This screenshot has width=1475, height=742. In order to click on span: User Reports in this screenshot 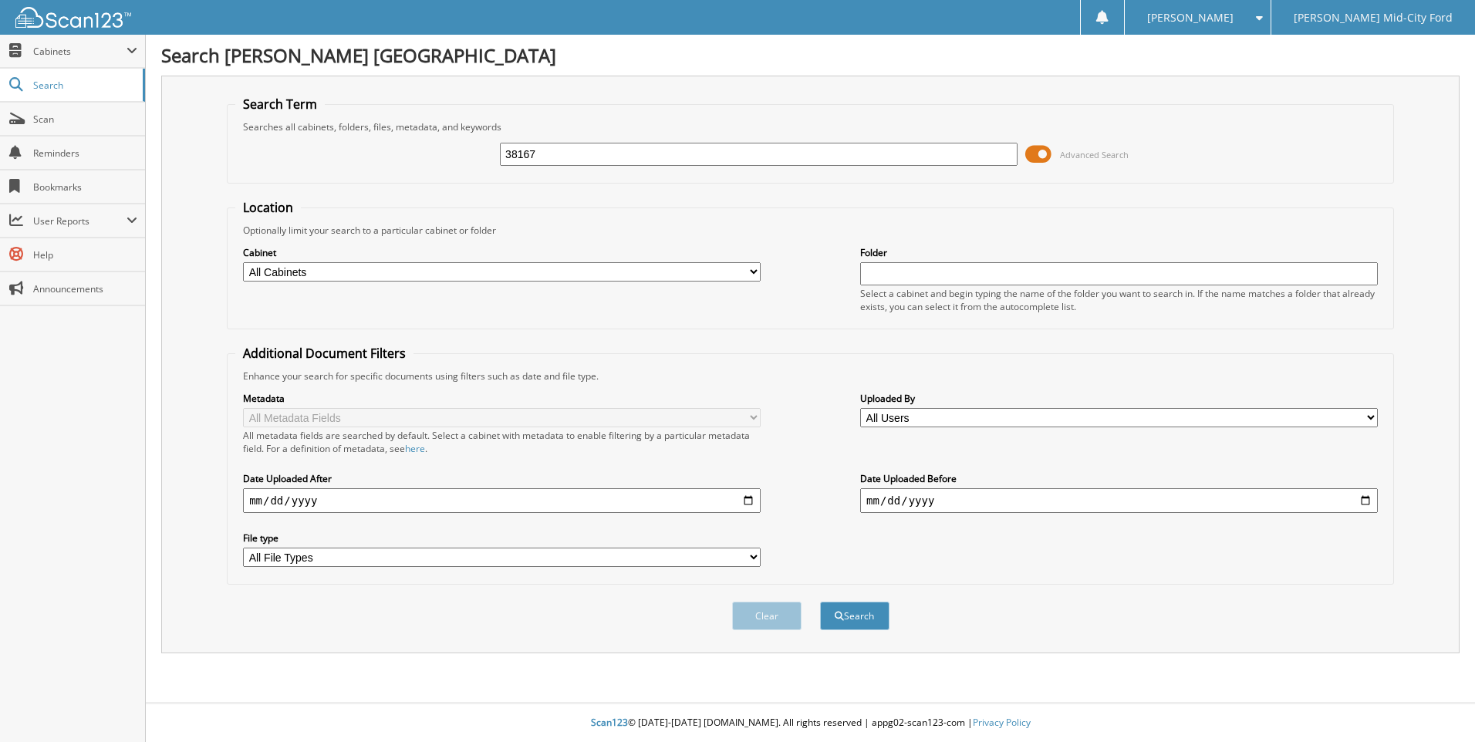, I will do `click(79, 221)`.